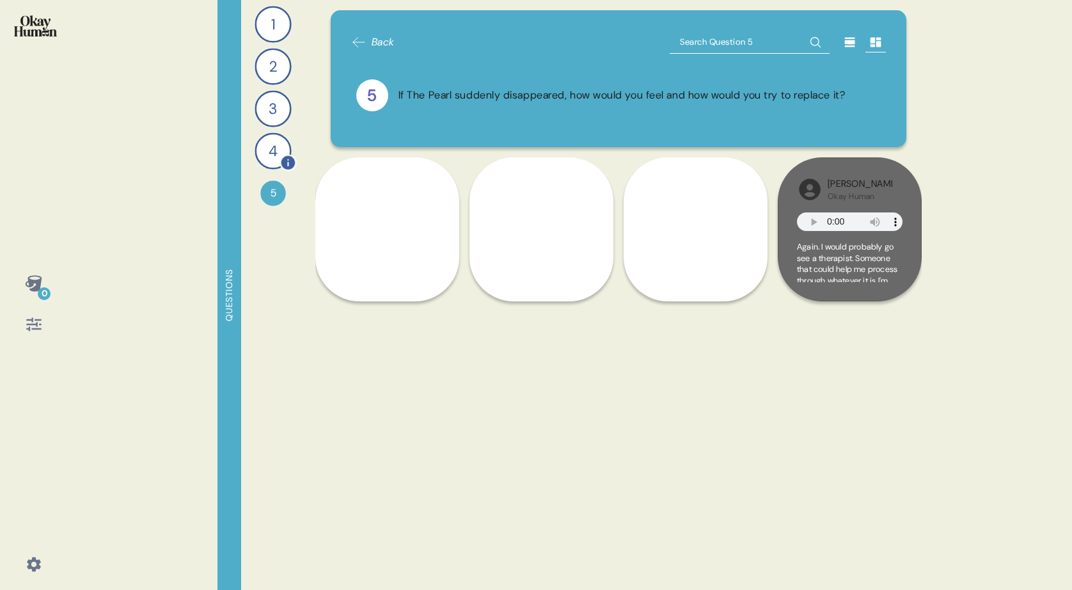 This screenshot has width=1072, height=590. I want to click on img: okayhuman.3b1b6348.png, so click(35, 26).